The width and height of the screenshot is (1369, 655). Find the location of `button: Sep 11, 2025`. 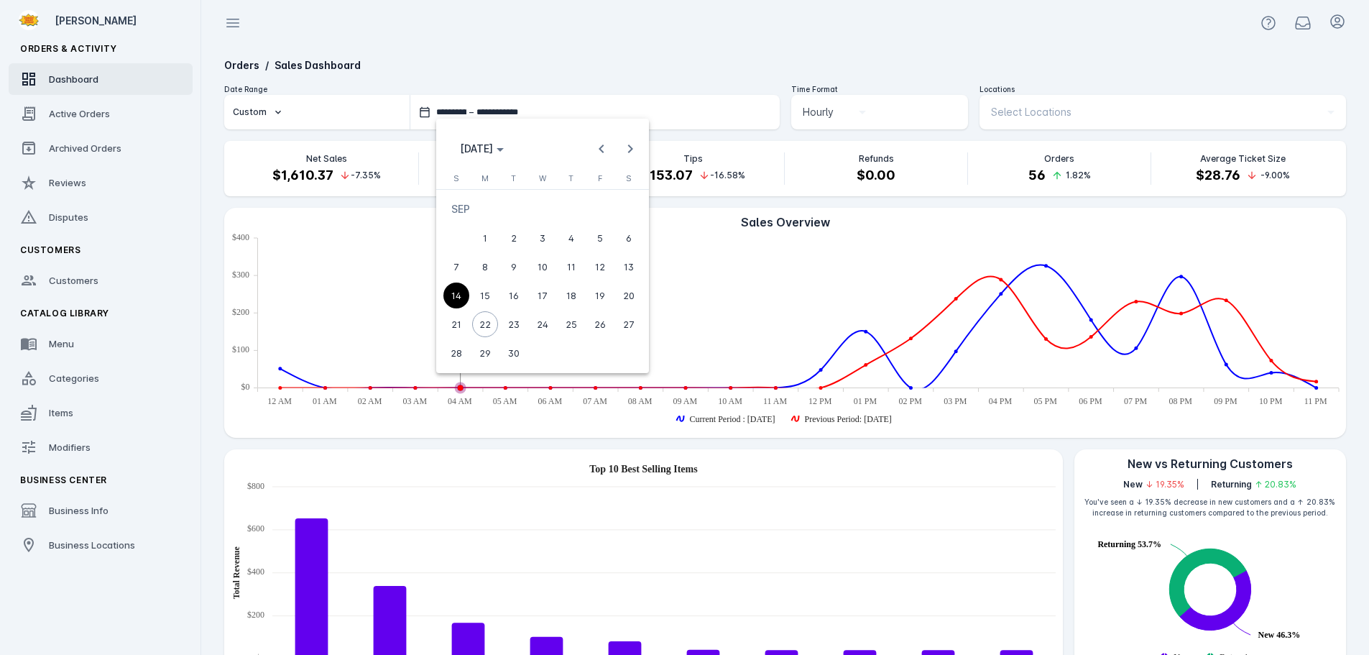

button: Sep 11, 2025 is located at coordinates (571, 267).